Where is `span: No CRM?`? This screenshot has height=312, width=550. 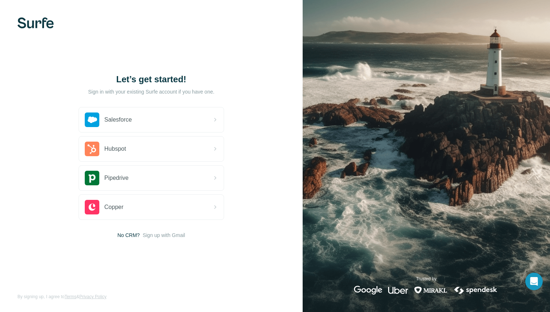
span: No CRM? is located at coordinates (128, 235).